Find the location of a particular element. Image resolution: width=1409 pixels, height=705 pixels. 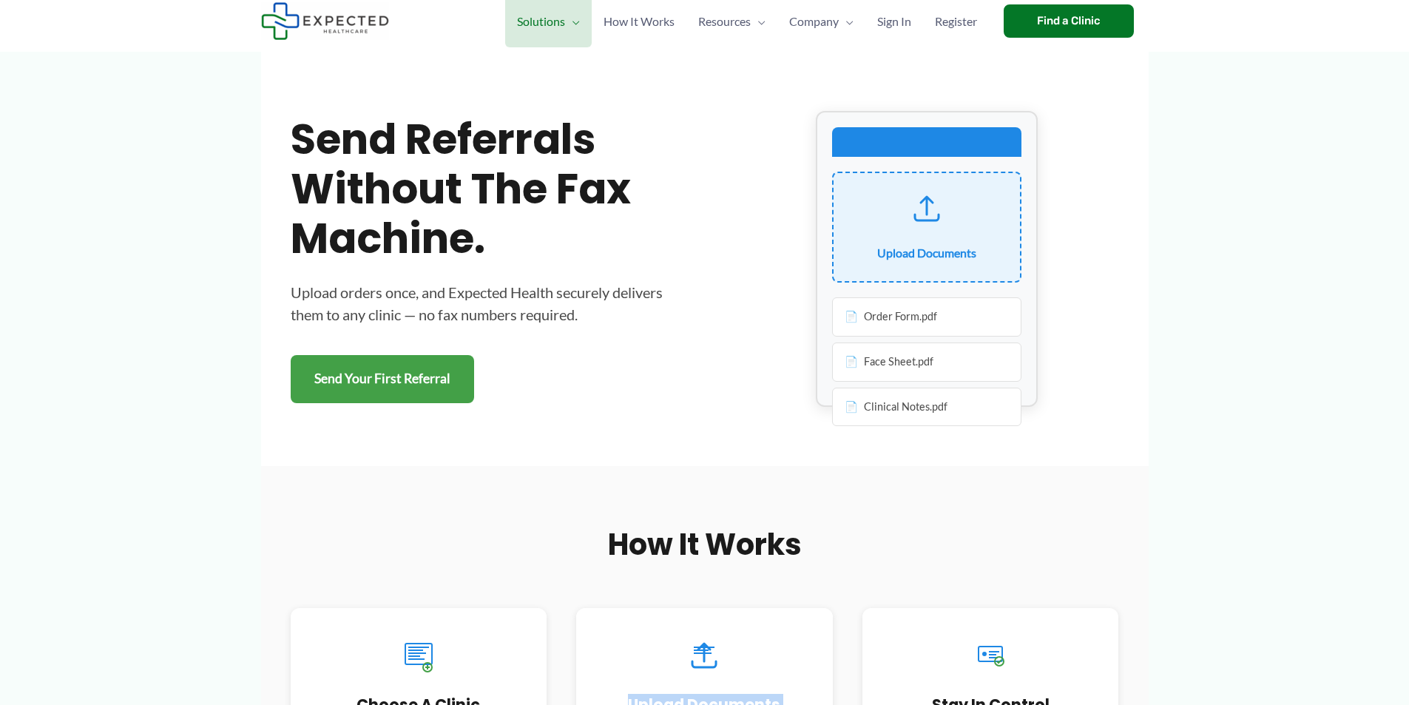

img: Expected Healthcare Logo - side, dark font, small is located at coordinates (325, 21).